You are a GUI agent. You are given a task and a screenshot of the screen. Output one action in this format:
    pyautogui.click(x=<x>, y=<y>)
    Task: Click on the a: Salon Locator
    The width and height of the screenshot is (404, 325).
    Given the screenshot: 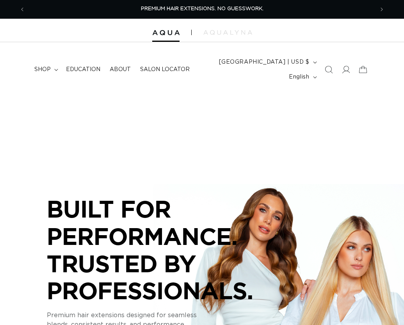 What is the action you would take?
    pyautogui.click(x=165, y=69)
    